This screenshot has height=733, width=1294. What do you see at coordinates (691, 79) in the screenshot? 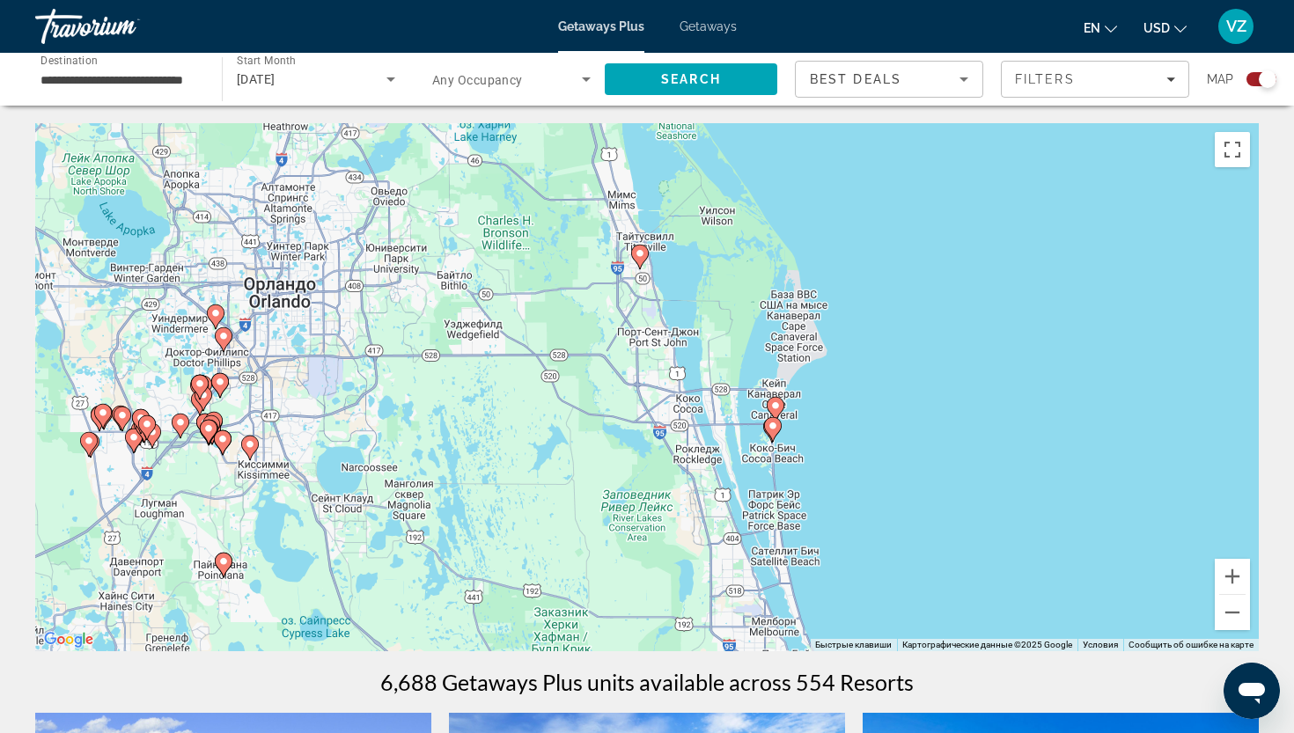
I see `button: Search` at bounding box center [691, 79].